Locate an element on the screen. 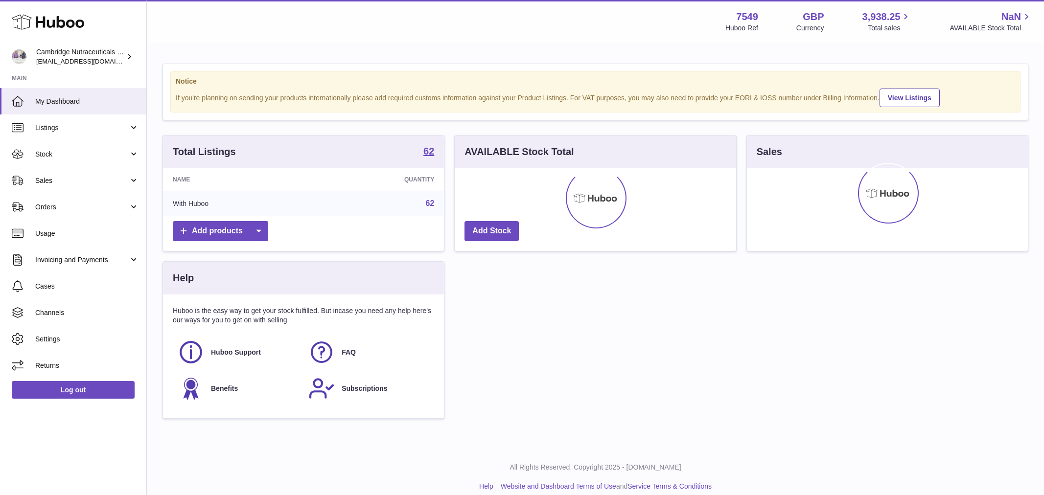  span: NaN is located at coordinates (1011, 17).